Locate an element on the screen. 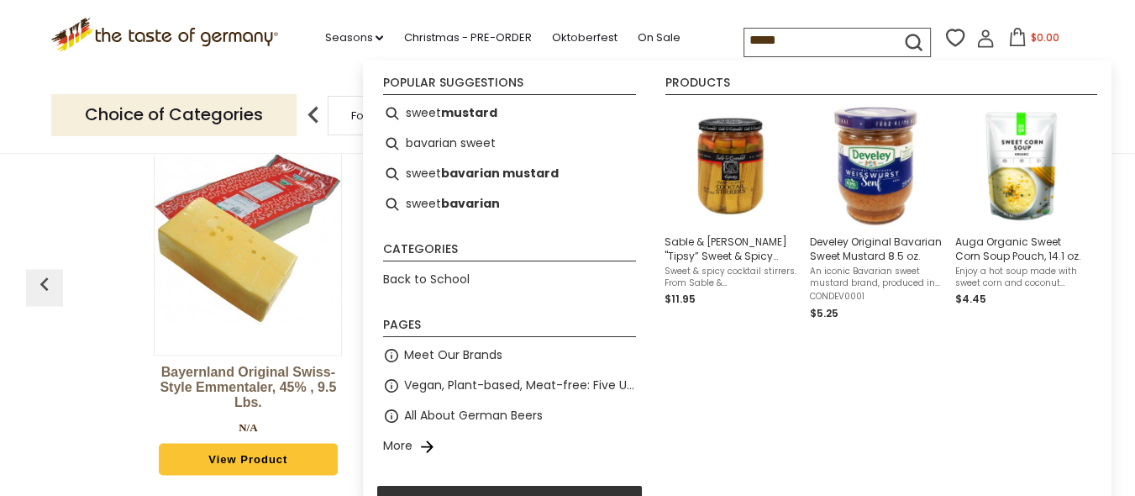 This screenshot has width=1135, height=496. li: Back to School is located at coordinates (509, 280).